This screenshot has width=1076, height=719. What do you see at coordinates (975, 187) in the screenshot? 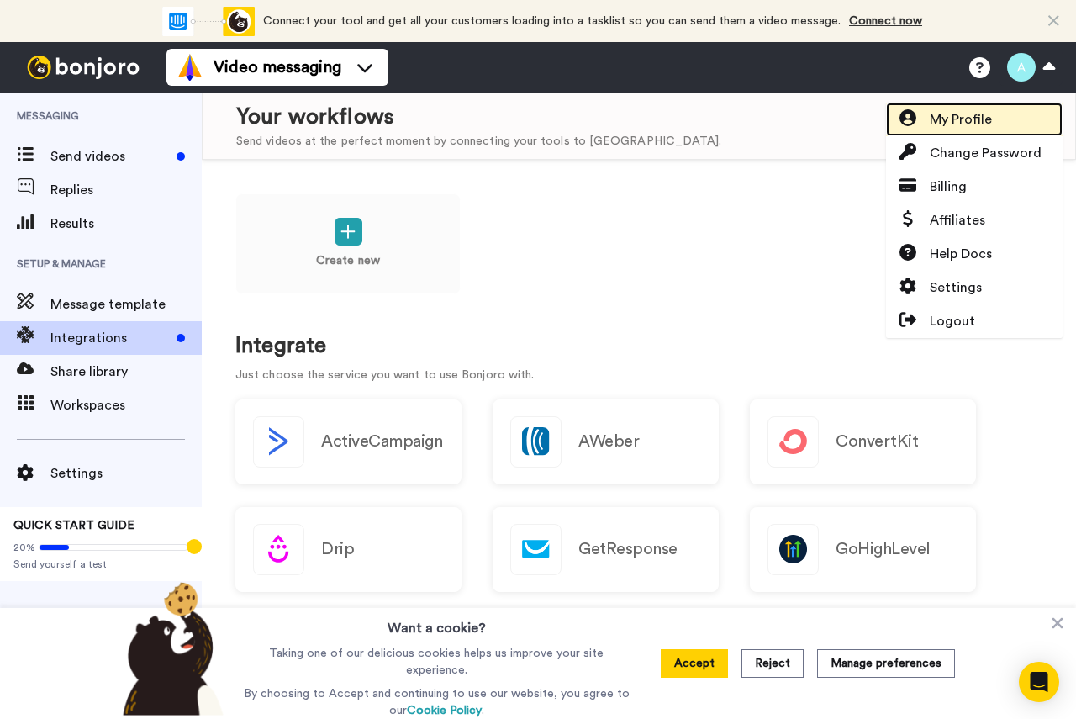
I see `a: Billing` at bounding box center [975, 187].